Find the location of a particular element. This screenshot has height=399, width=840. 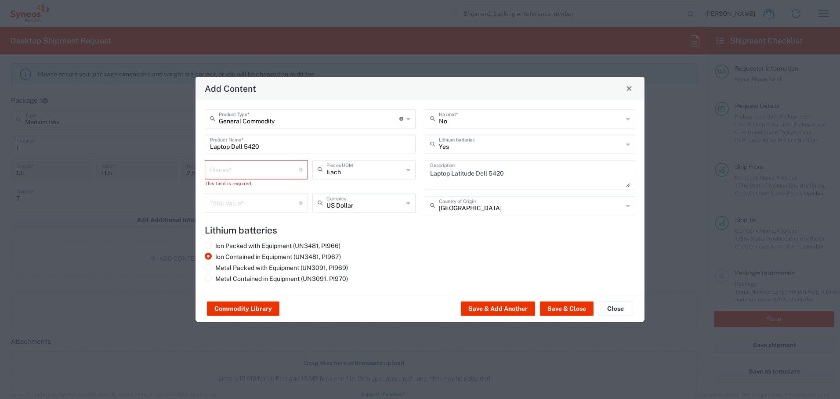

label: Metal Contained in Equipment (UN3091, PI970) is located at coordinates (276, 279).